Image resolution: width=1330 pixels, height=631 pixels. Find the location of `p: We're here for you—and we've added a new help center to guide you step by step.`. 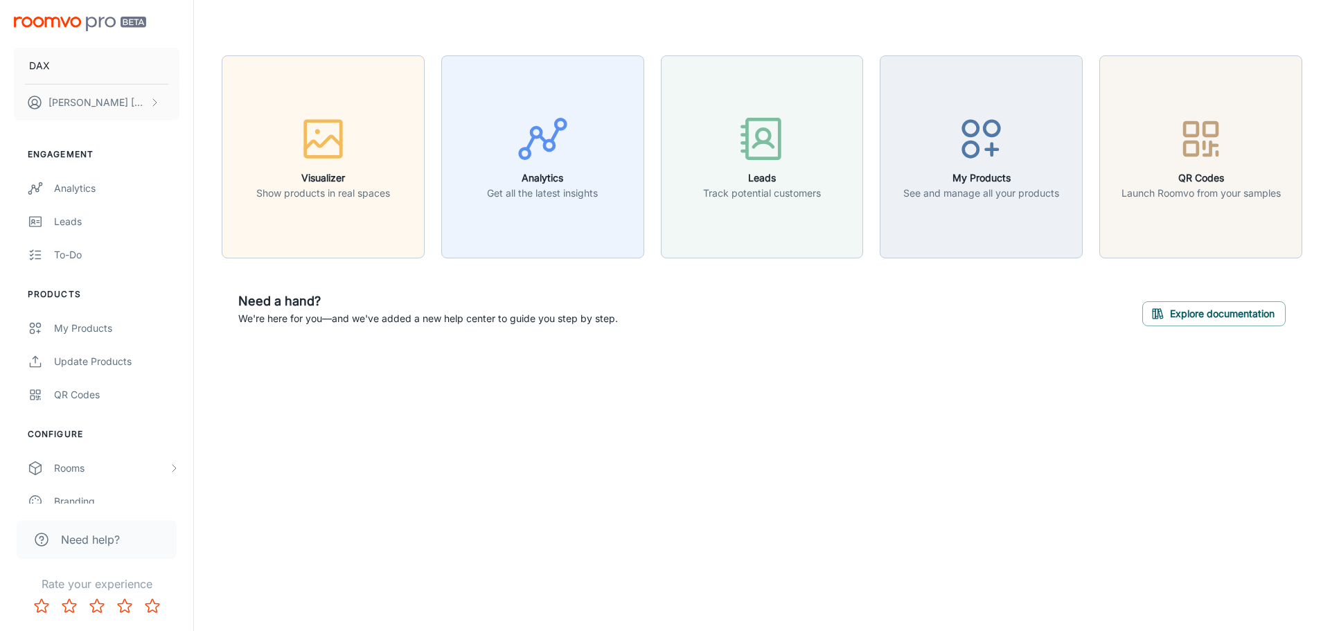

p: We're here for you—and we've added a new help center to guide you step by step. is located at coordinates (428, 319).